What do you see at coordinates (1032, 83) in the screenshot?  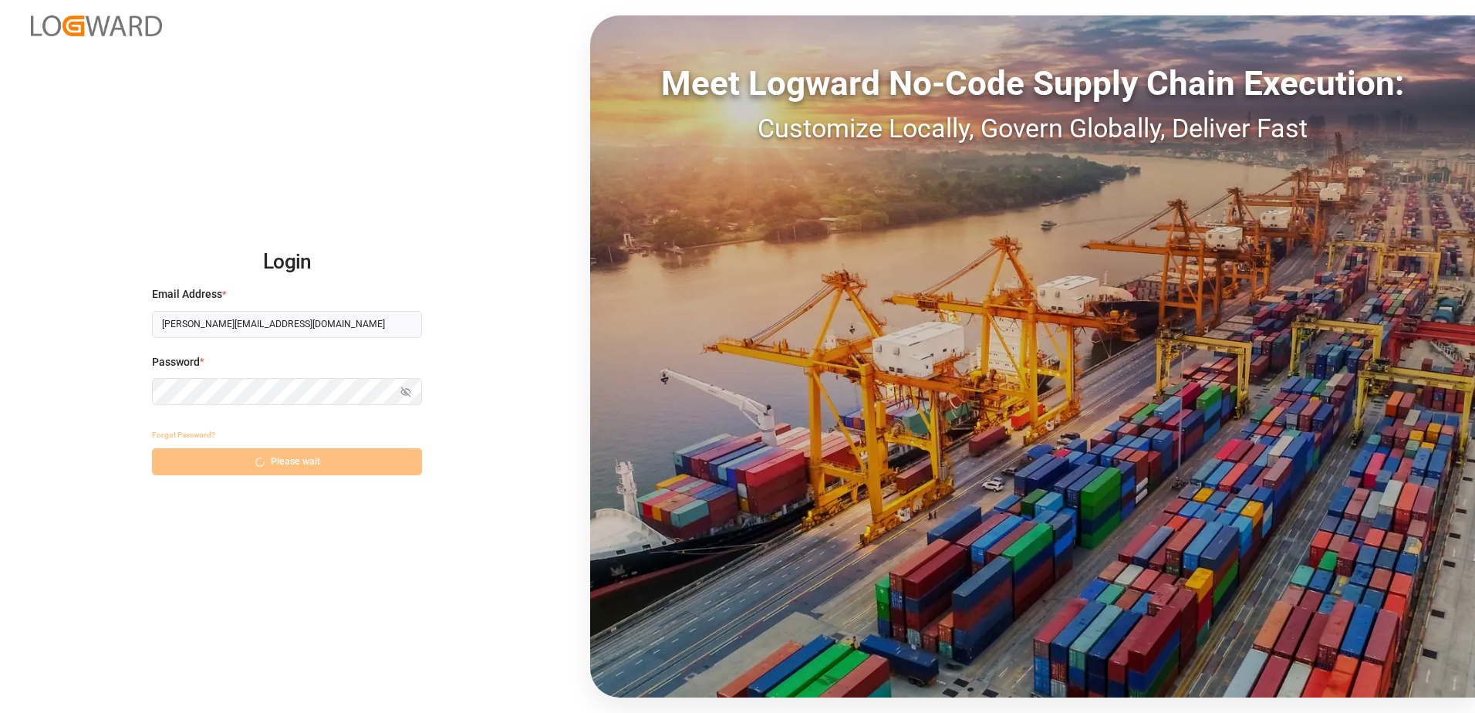 I see `div: Meet Logward No-Code Supply Chain Execution:` at bounding box center [1032, 83].